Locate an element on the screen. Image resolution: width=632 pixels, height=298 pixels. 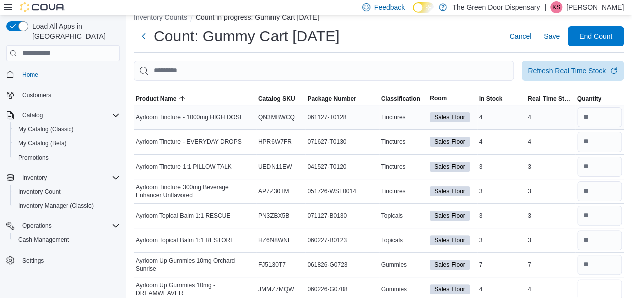
div: 051726-WST0014 is located at coordinates (342, 191).